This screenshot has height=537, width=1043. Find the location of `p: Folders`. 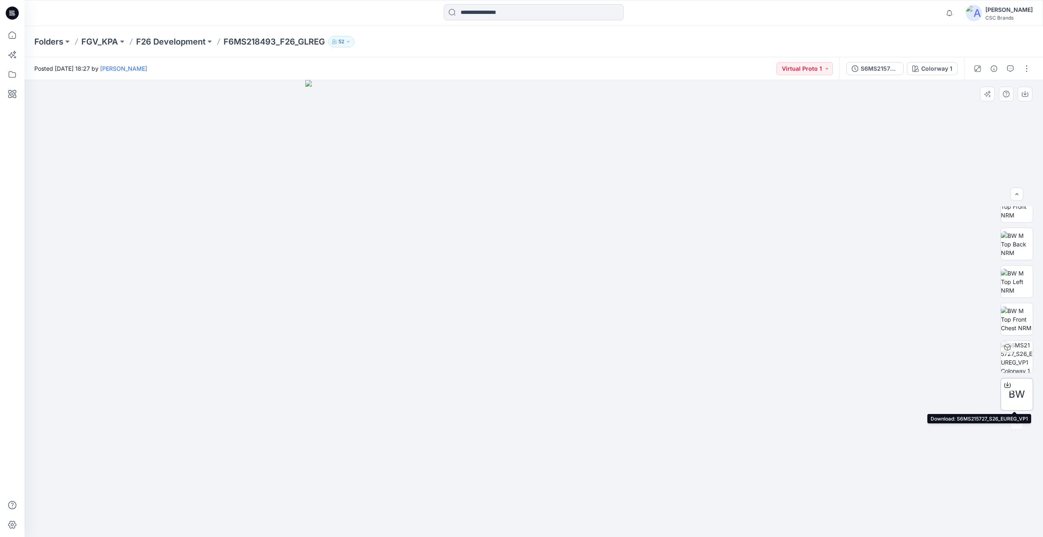

p: Folders is located at coordinates (49, 42).